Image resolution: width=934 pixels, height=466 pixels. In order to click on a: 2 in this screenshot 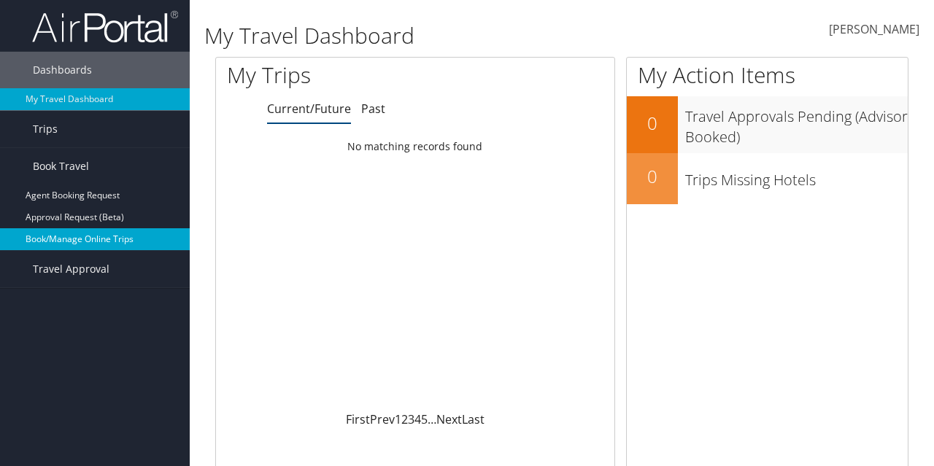, I will do `click(404, 420)`.